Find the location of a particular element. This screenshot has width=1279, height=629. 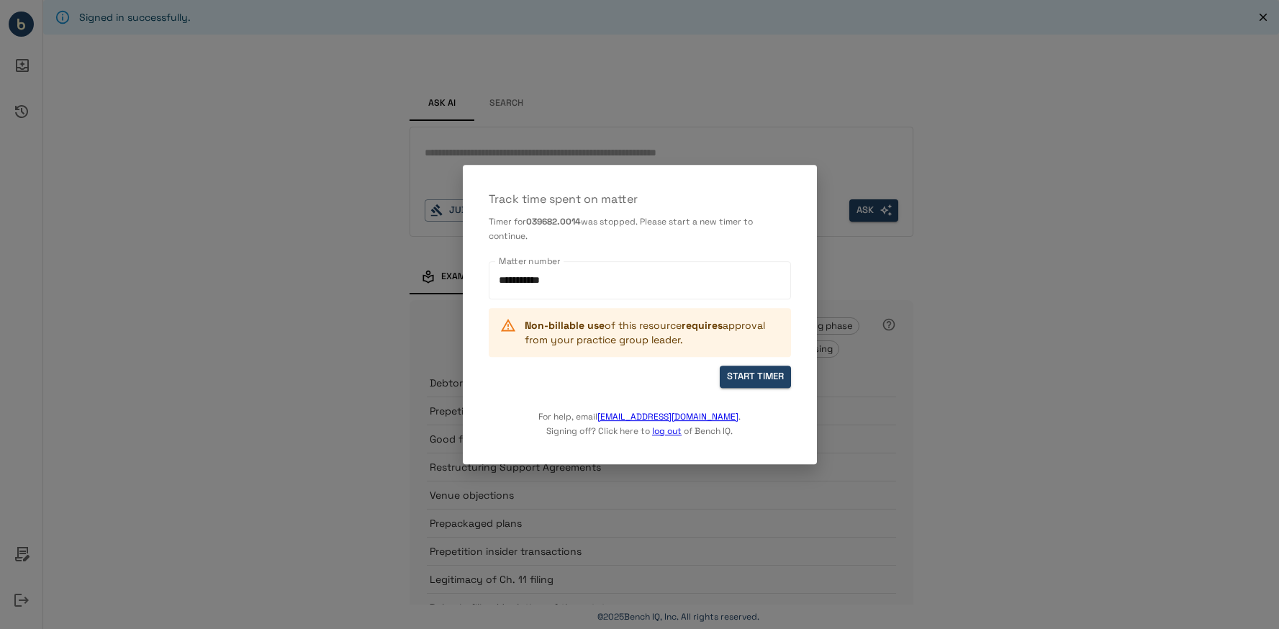

span: Timer for is located at coordinates (507, 222).